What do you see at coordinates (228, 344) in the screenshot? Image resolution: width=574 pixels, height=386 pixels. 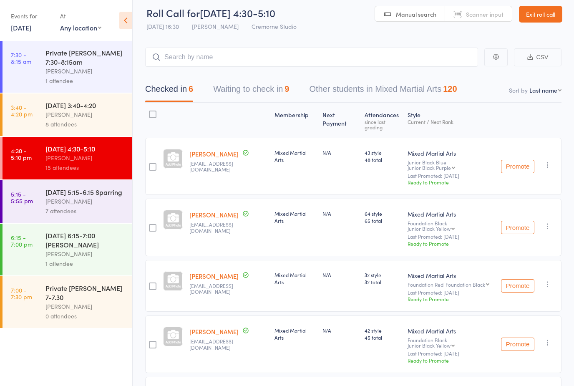 I see `small: Trnguyen4812@gmail.com` at bounding box center [228, 344].